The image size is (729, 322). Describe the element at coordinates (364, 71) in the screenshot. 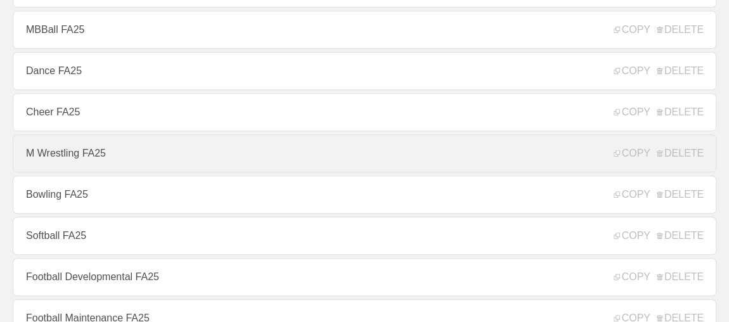

I see `a: Dance FA25` at that location.